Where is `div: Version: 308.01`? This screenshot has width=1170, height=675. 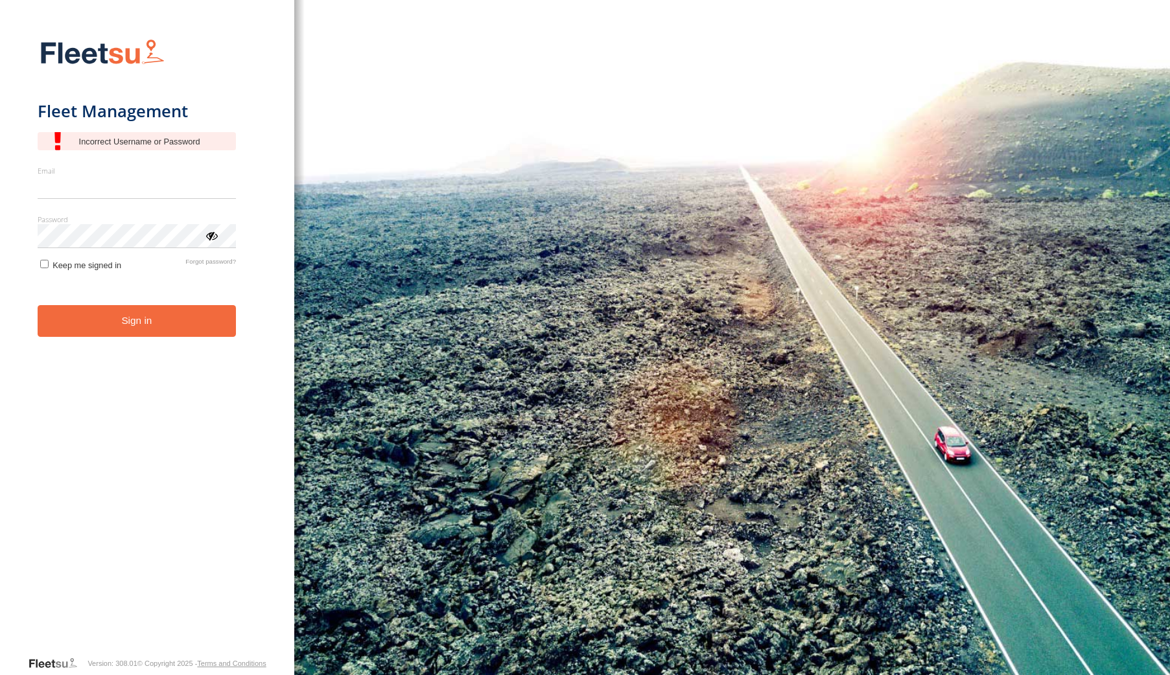 div: Version: 308.01 is located at coordinates (112, 664).